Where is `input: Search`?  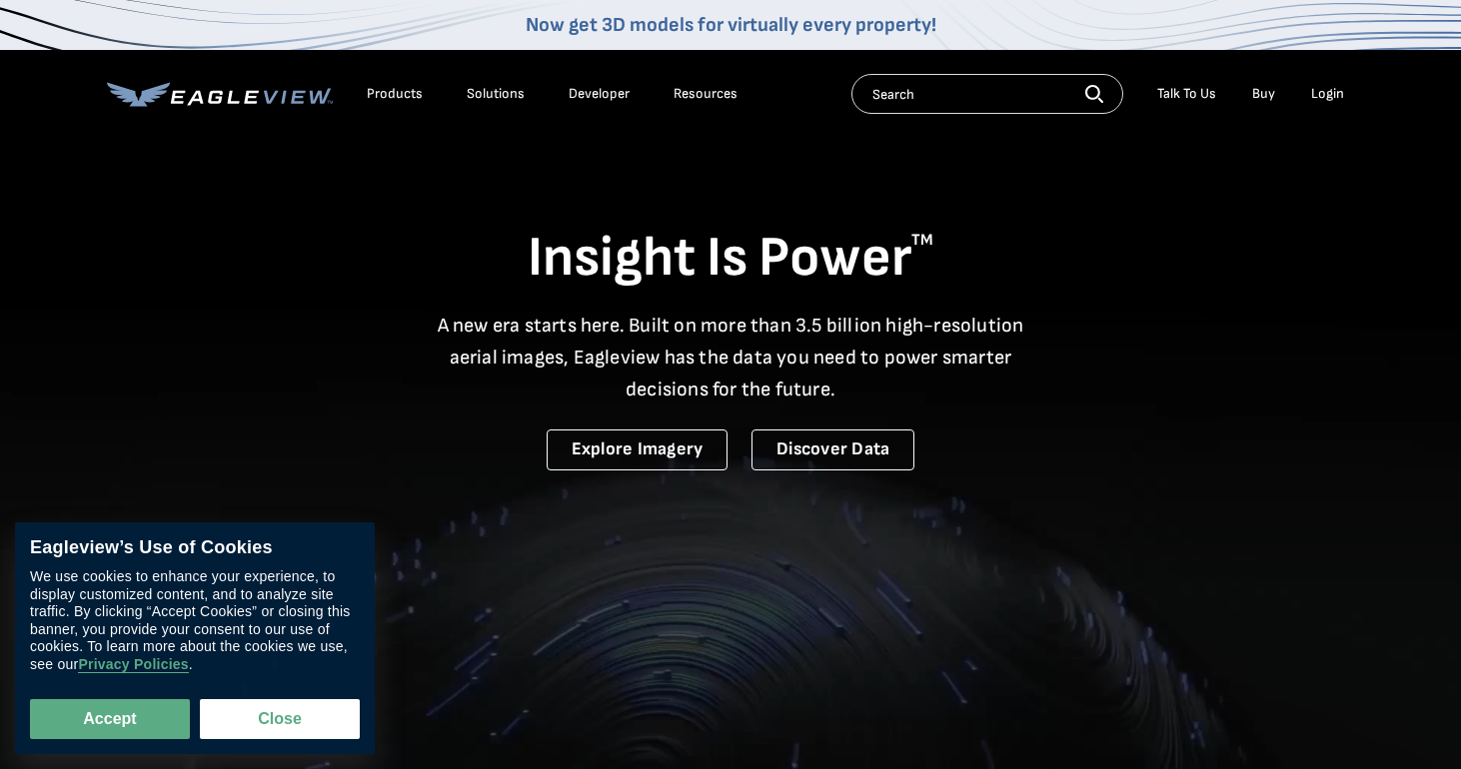 input: Search is located at coordinates (987, 94).